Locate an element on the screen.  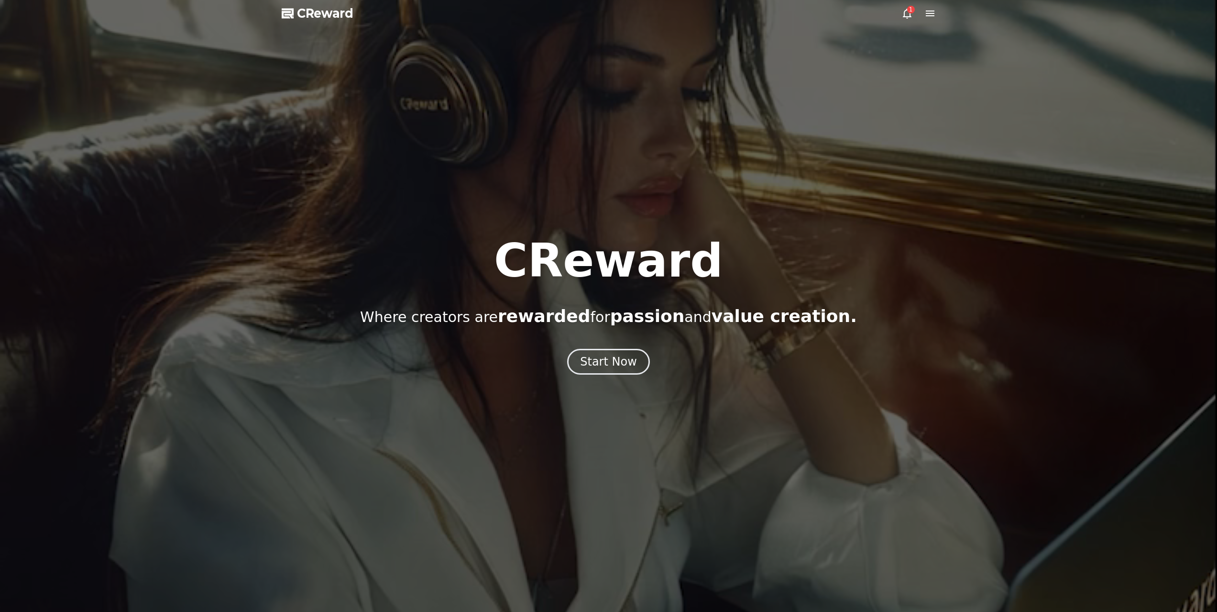
div: 1 is located at coordinates (911, 10).